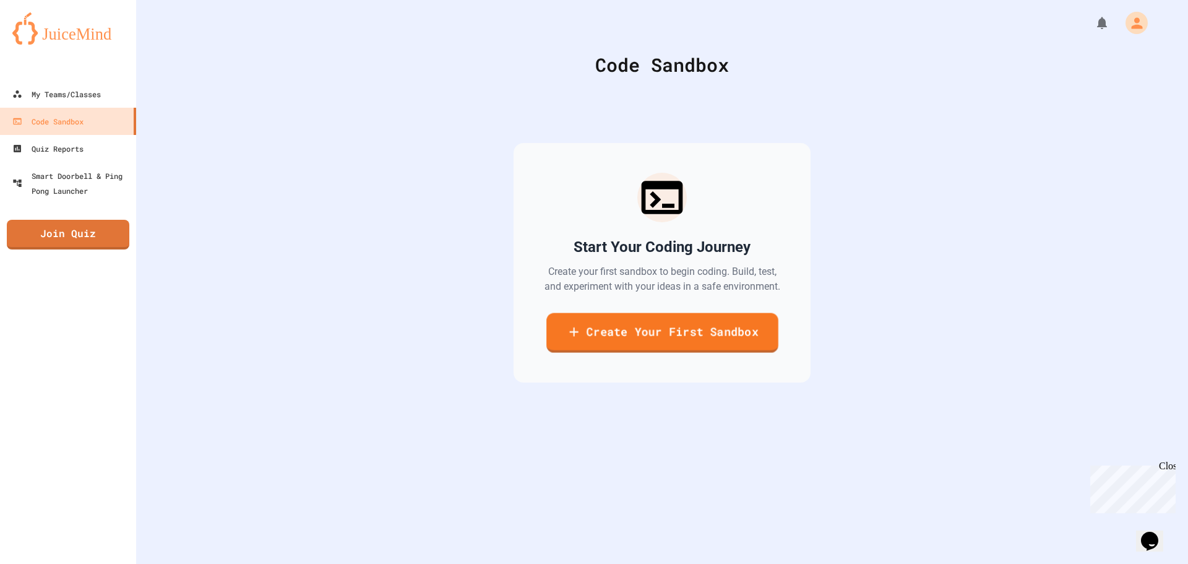  What do you see at coordinates (662, 247) in the screenshot?
I see `h2: Start Your Coding Journey` at bounding box center [662, 247].